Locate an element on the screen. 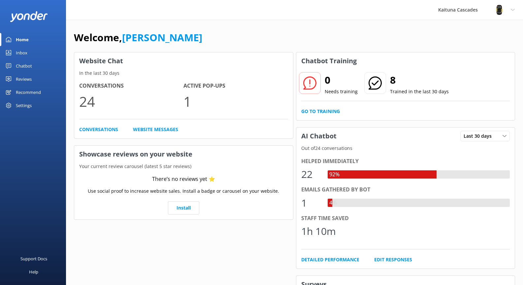  p: Trained in the last 30 days is located at coordinates (419, 92).